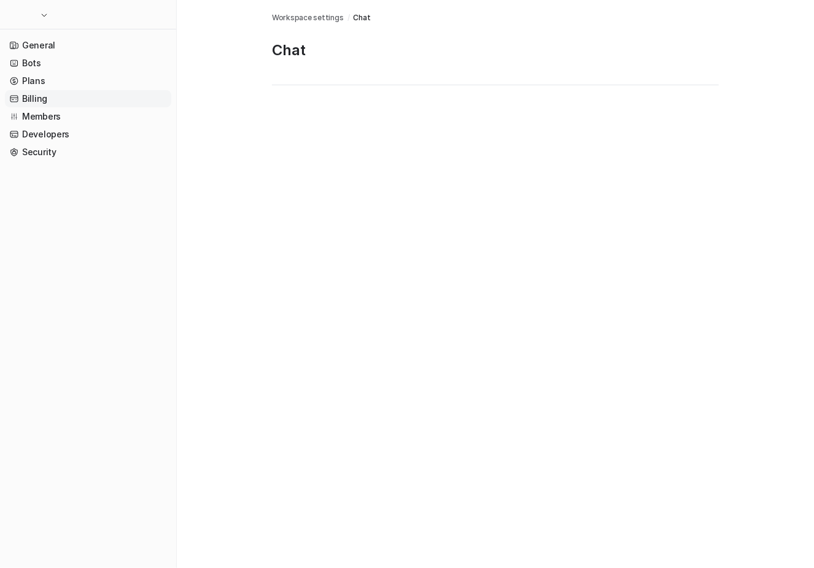 This screenshot has height=568, width=814. What do you see at coordinates (88, 117) in the screenshot?
I see `a: Members` at bounding box center [88, 117].